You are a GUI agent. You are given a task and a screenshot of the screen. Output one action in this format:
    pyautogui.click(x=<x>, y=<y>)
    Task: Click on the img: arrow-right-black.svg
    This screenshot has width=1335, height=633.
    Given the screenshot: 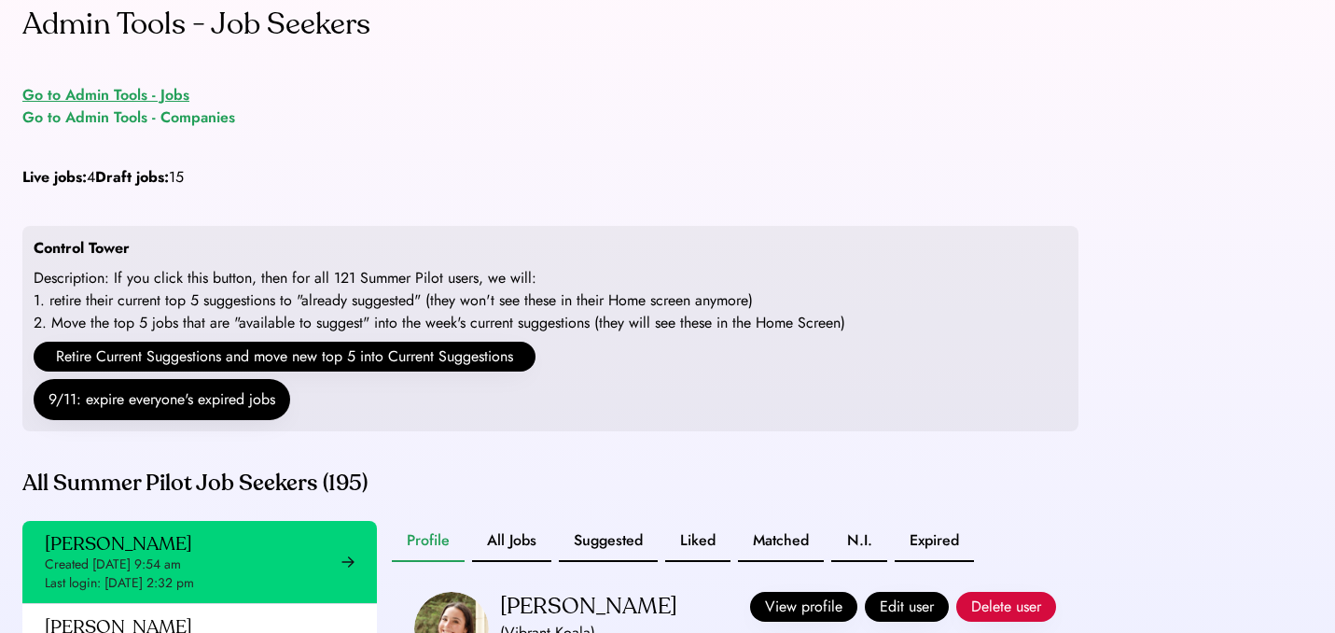 What is the action you would take?
    pyautogui.click(x=348, y=562)
    